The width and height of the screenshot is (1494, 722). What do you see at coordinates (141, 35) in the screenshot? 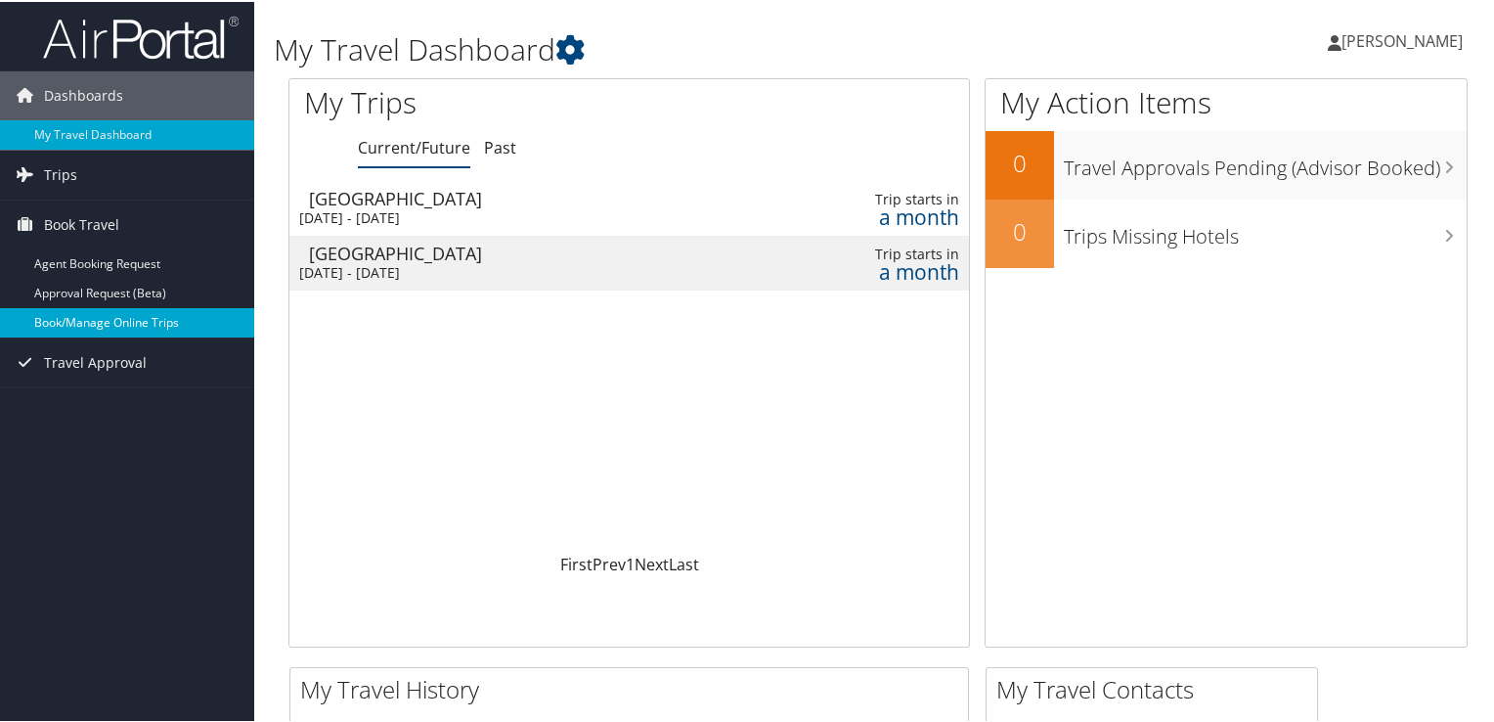
I see `img: airportal-logo.png` at bounding box center [141, 35].